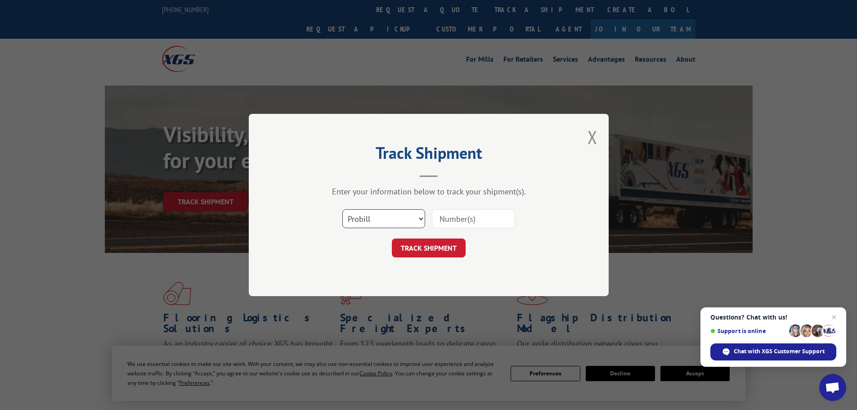 The height and width of the screenshot is (410, 857). What do you see at coordinates (473, 219) in the screenshot?
I see `input: Number(s)` at bounding box center [473, 219].